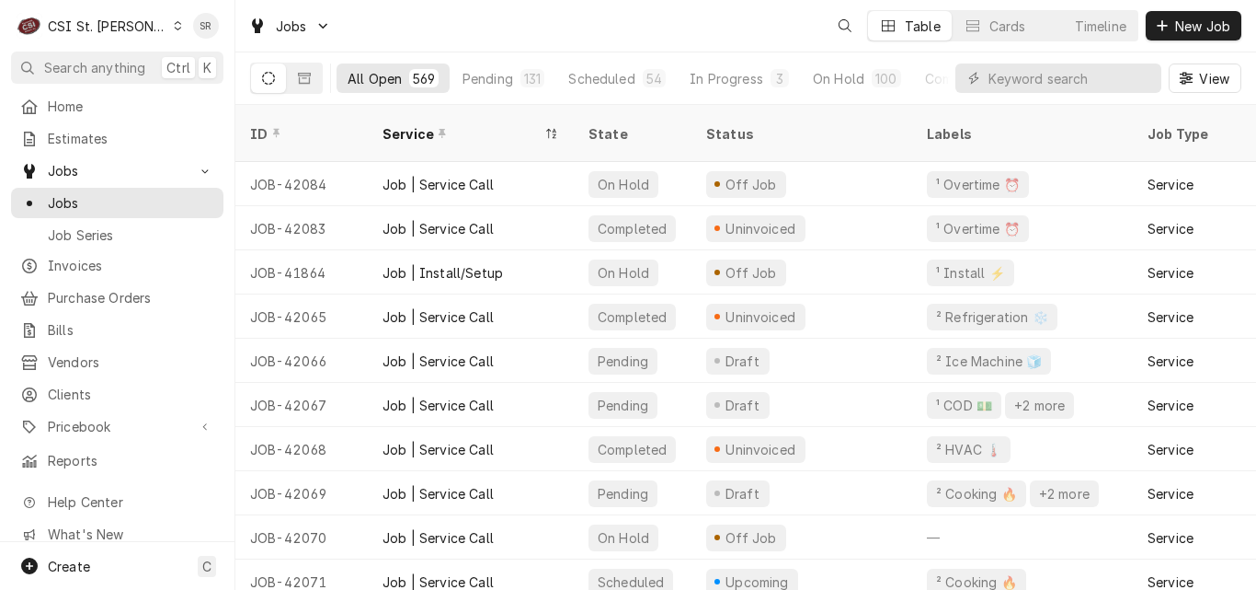  I want to click on span: Invoices, so click(131, 265).